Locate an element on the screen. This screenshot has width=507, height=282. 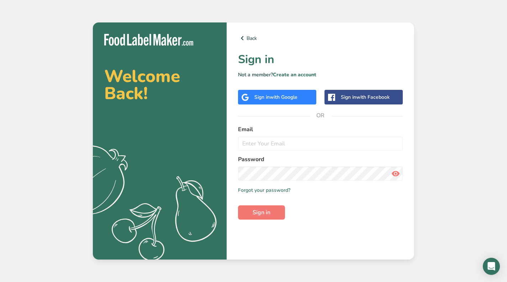
label: Password is located at coordinates (320, 159).